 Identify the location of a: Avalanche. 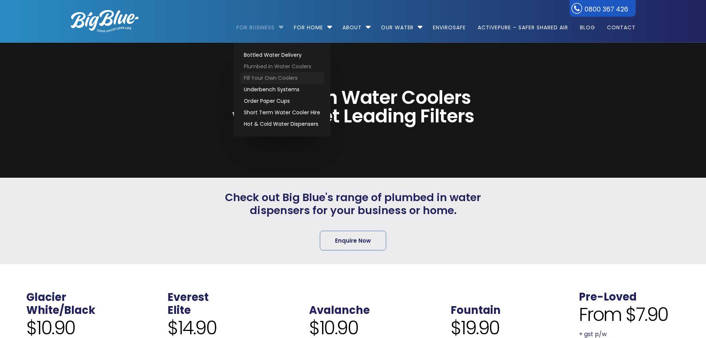
(340, 310).